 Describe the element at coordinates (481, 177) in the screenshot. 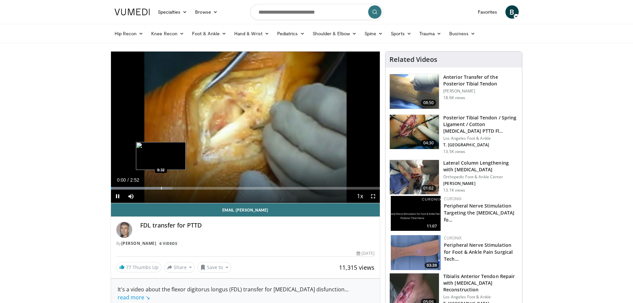

I see `p: Orthopedic Foot & Ankle Center` at that location.